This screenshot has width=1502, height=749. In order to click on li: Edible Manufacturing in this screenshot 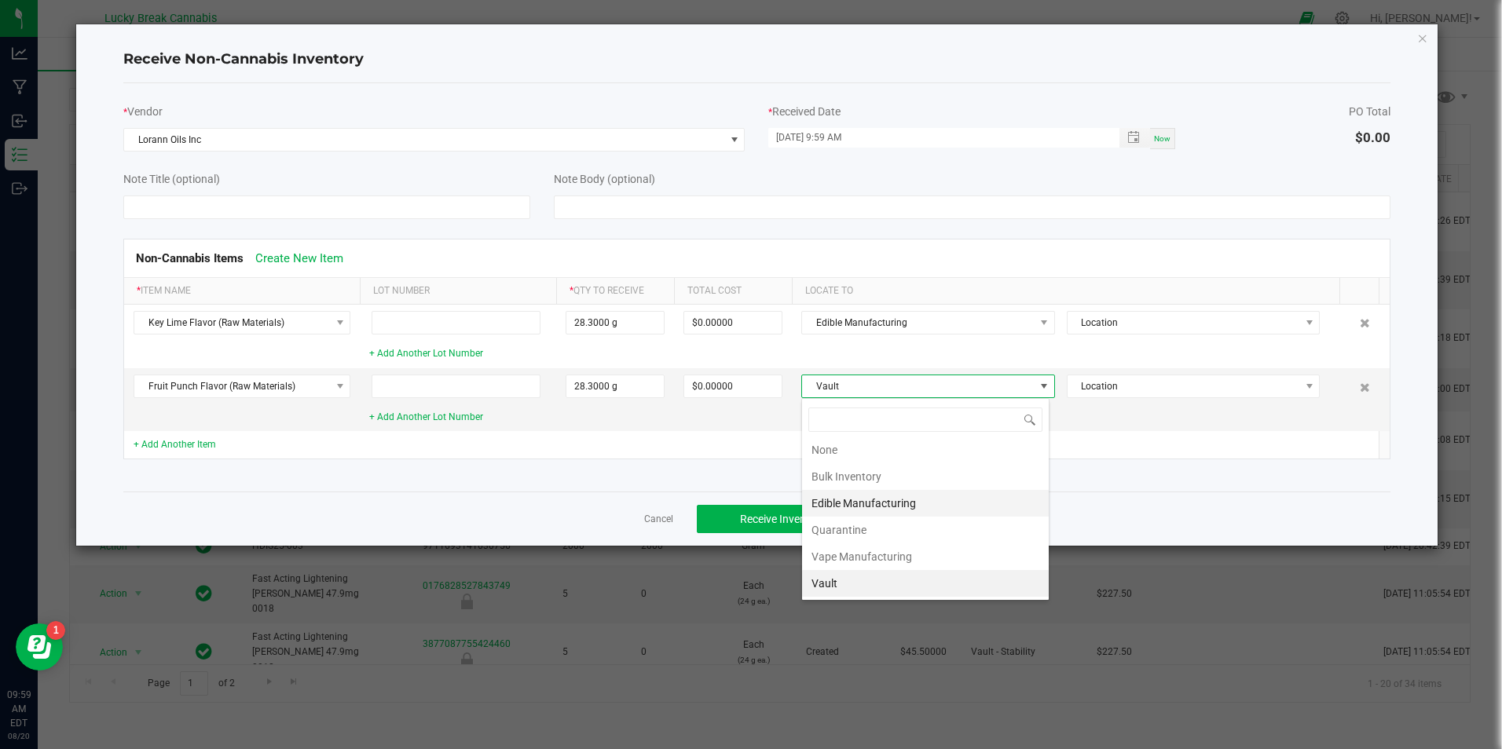, I will do `click(925, 504)`.